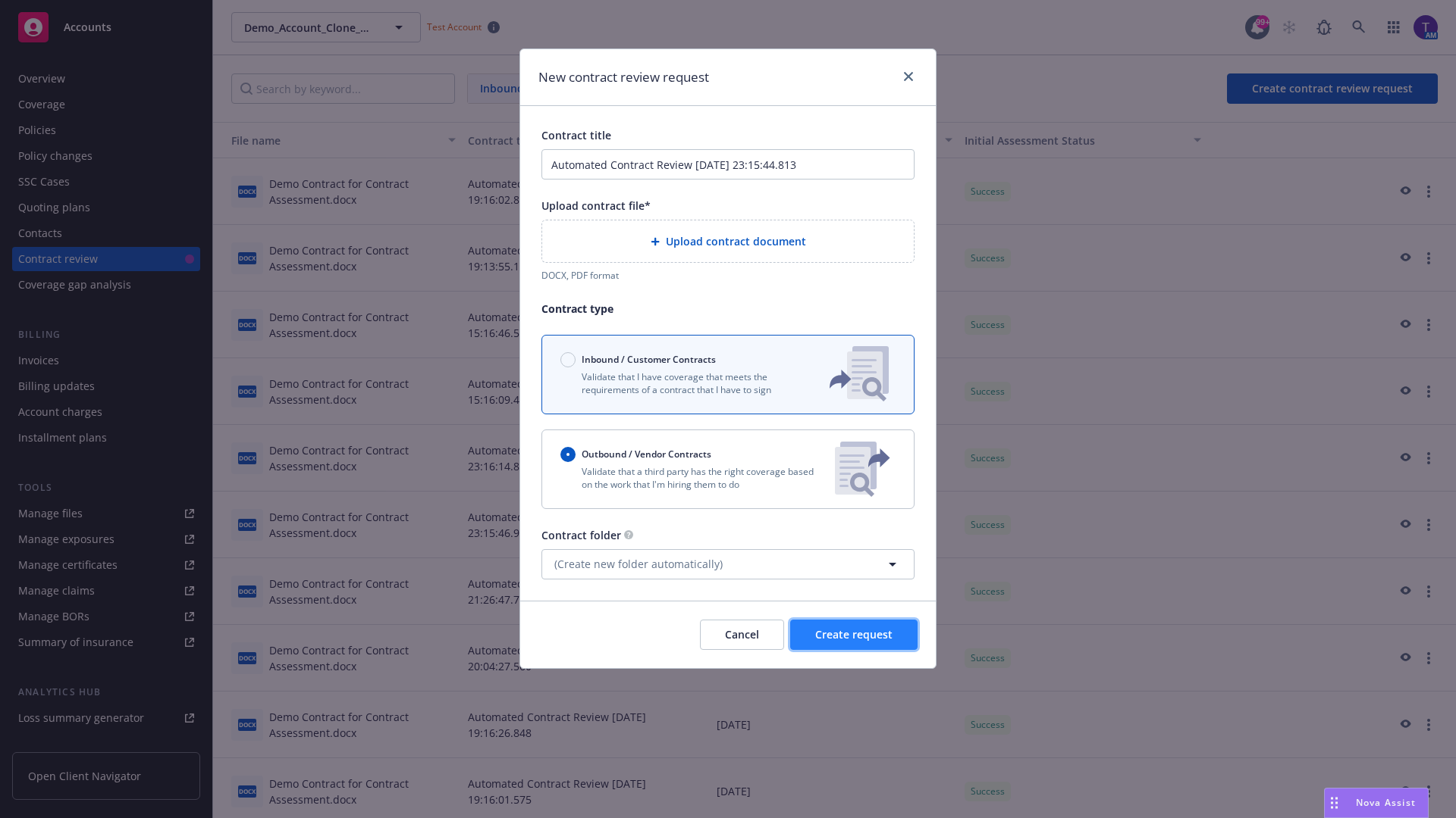 This screenshot has width=1456, height=818. What do you see at coordinates (728, 308) in the screenshot?
I see `p: Contract type` at bounding box center [728, 308].